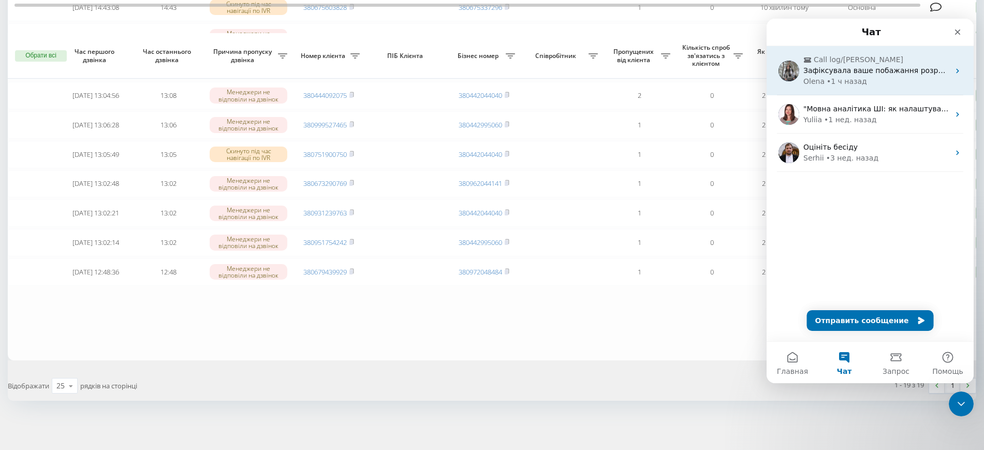 This screenshot has width=984, height=450. Describe the element at coordinates (953, 386) in the screenshot. I see `a: 1` at that location.